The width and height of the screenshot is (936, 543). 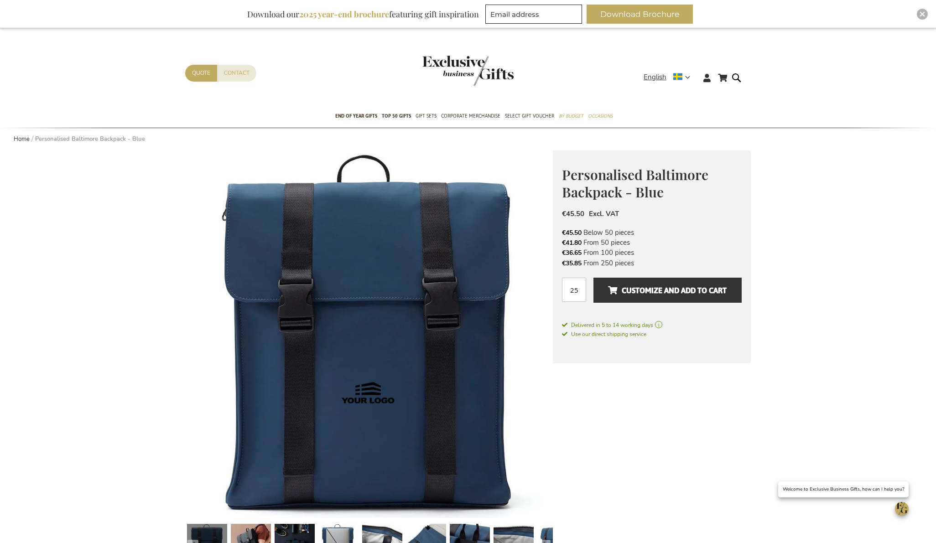 What do you see at coordinates (571, 263) in the screenshot?
I see `span: €35.85` at bounding box center [571, 263].